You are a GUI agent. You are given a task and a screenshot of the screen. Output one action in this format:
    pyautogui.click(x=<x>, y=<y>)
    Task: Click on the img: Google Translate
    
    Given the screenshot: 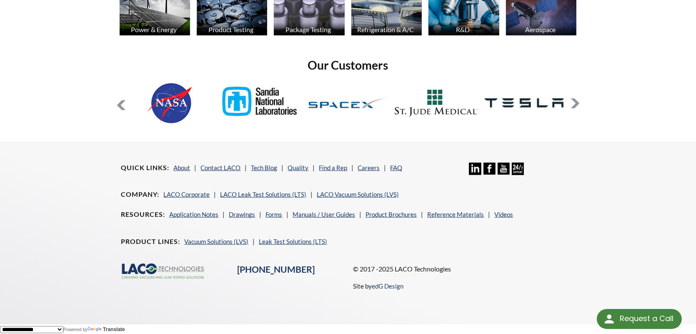 What is the action you would take?
    pyautogui.click(x=95, y=329)
    